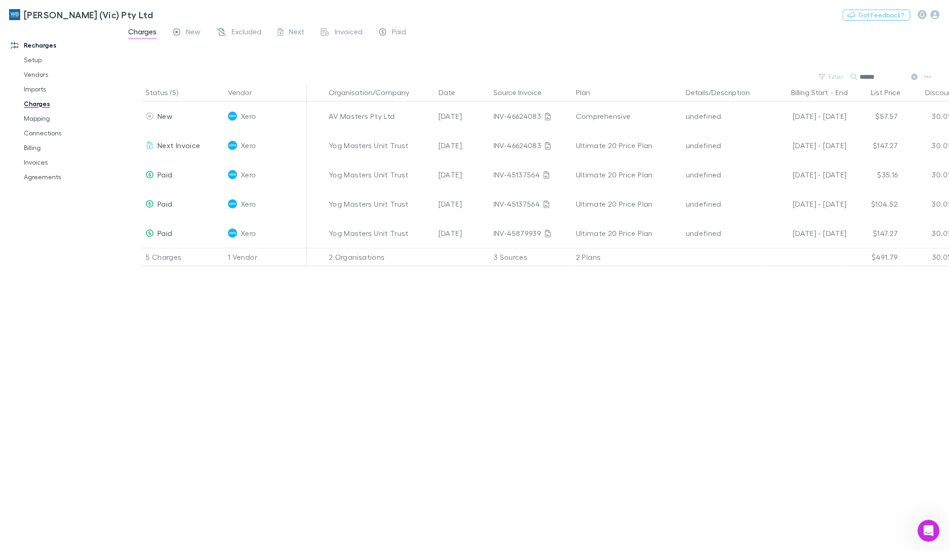 This screenshot has height=551, width=949. I want to click on div: 2 Organisations, so click(380, 257).